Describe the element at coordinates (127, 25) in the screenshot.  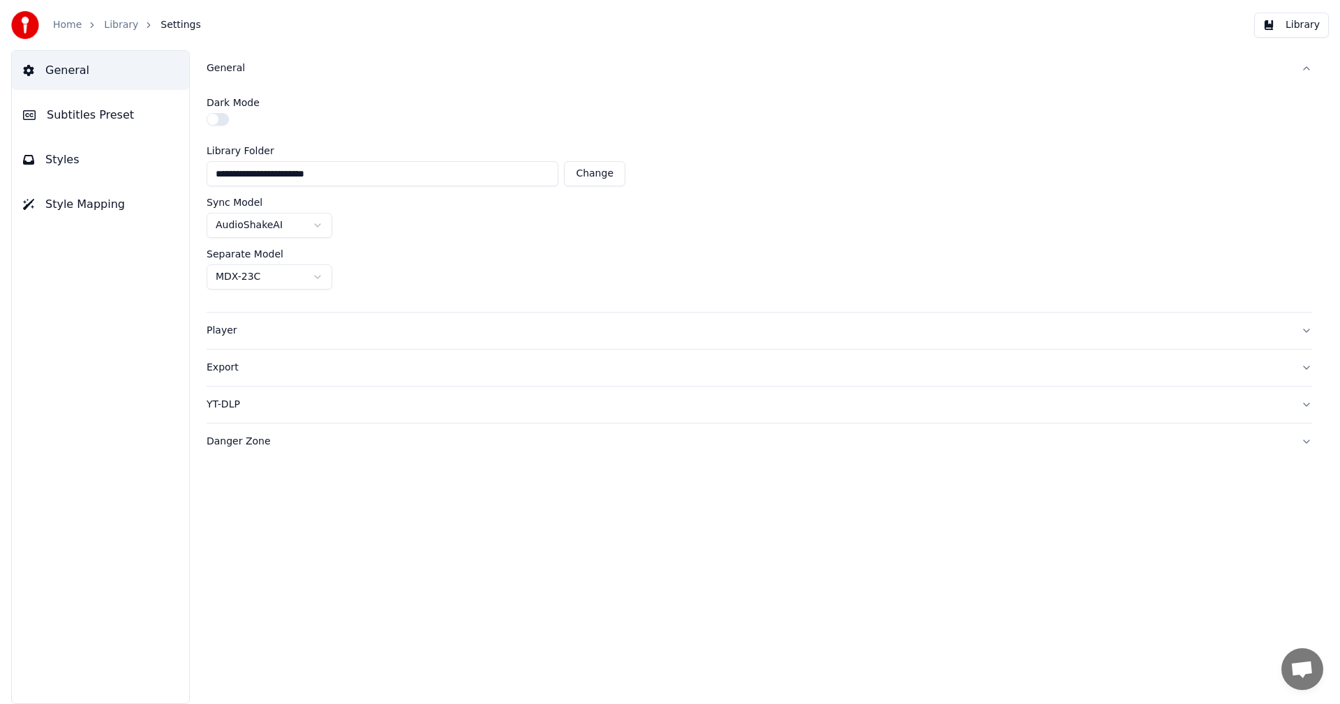
I see `nav: breadcrumb` at that location.